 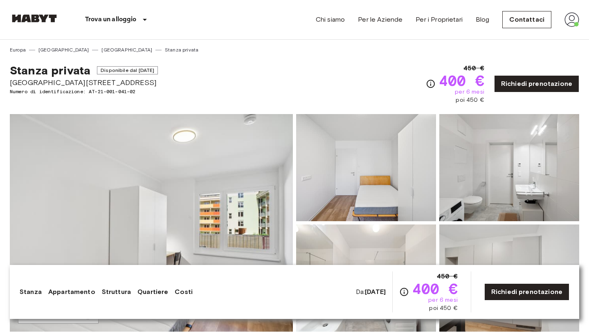 What do you see at coordinates (116, 292) in the screenshot?
I see `a: Struttura` at bounding box center [116, 292].